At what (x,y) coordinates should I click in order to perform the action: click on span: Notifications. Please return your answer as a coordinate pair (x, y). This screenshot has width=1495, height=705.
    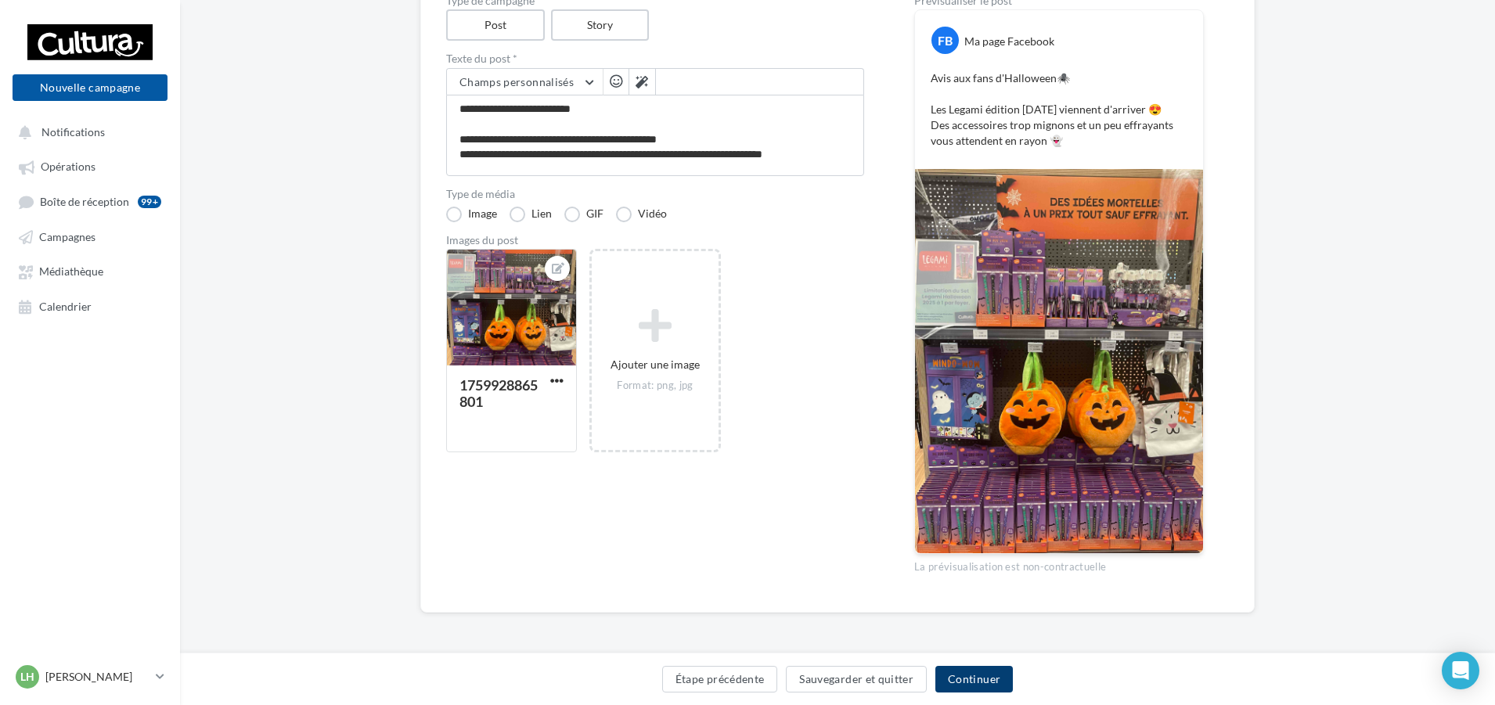
    Looking at the image, I should click on (73, 131).